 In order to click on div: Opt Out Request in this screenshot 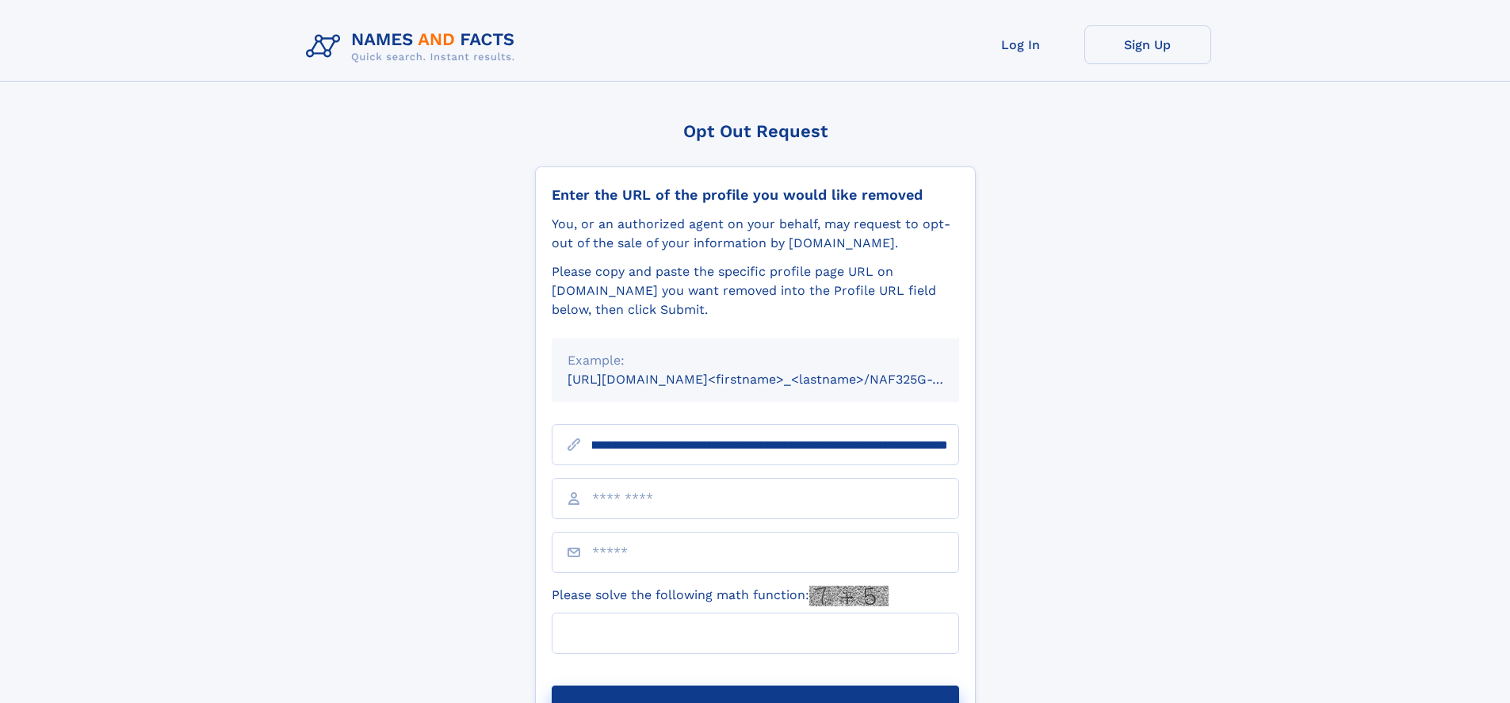, I will do `click(755, 131)`.